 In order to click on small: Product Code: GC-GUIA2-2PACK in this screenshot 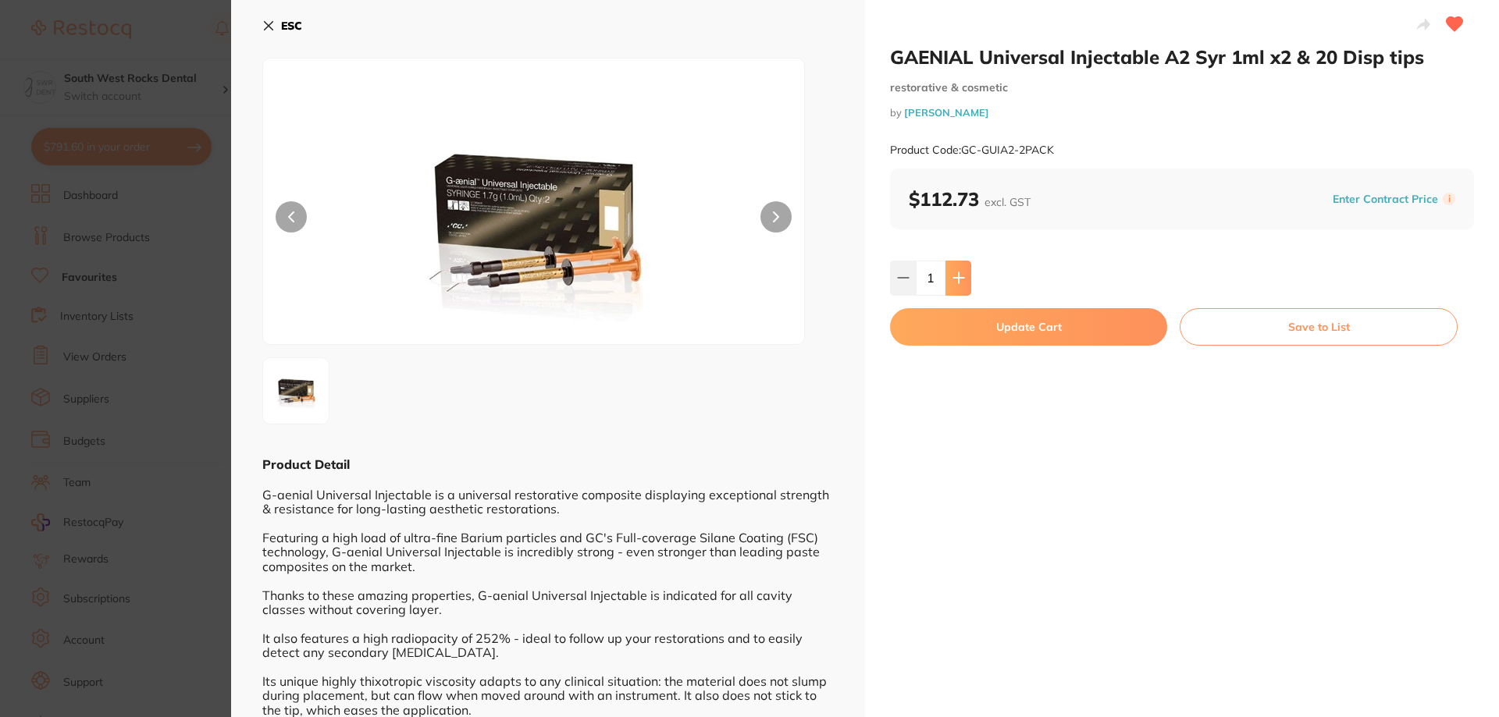, I will do `click(972, 150)`.